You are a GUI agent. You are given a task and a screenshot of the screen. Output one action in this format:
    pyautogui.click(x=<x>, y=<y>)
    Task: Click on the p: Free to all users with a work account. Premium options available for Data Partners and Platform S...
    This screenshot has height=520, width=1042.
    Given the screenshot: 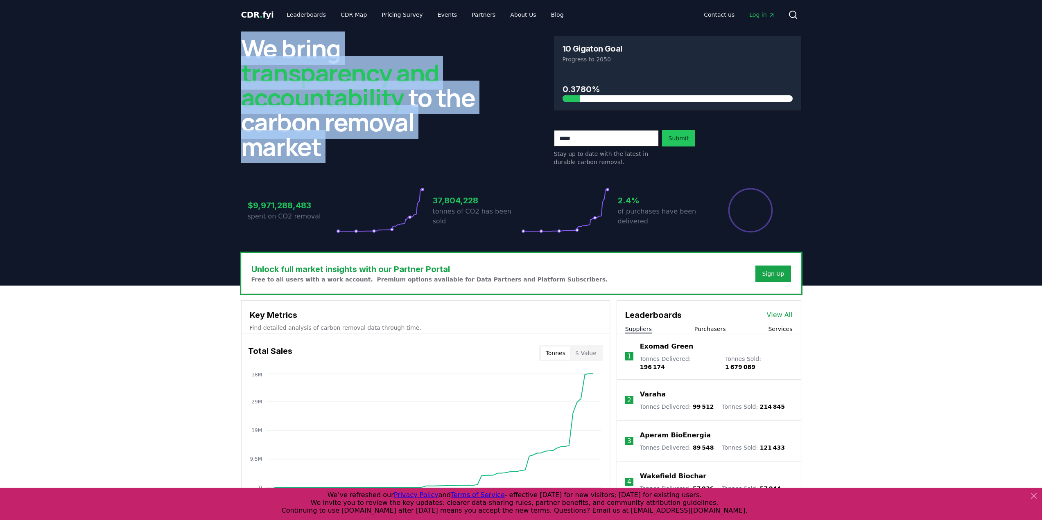 What is the action you would take?
    pyautogui.click(x=430, y=280)
    